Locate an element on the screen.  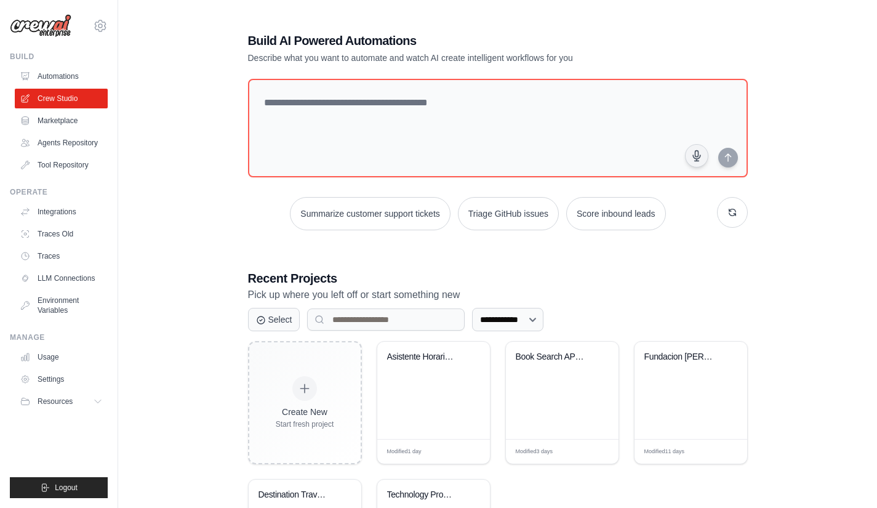
div: Technology Product Research Automation is located at coordinates (424, 495).